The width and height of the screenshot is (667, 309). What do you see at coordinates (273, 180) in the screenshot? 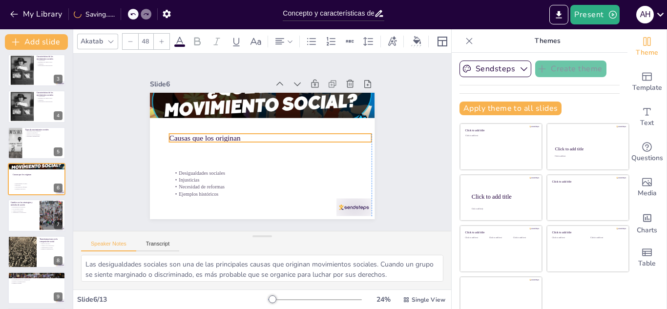
I see `p: Injusticias` at bounding box center [273, 180].